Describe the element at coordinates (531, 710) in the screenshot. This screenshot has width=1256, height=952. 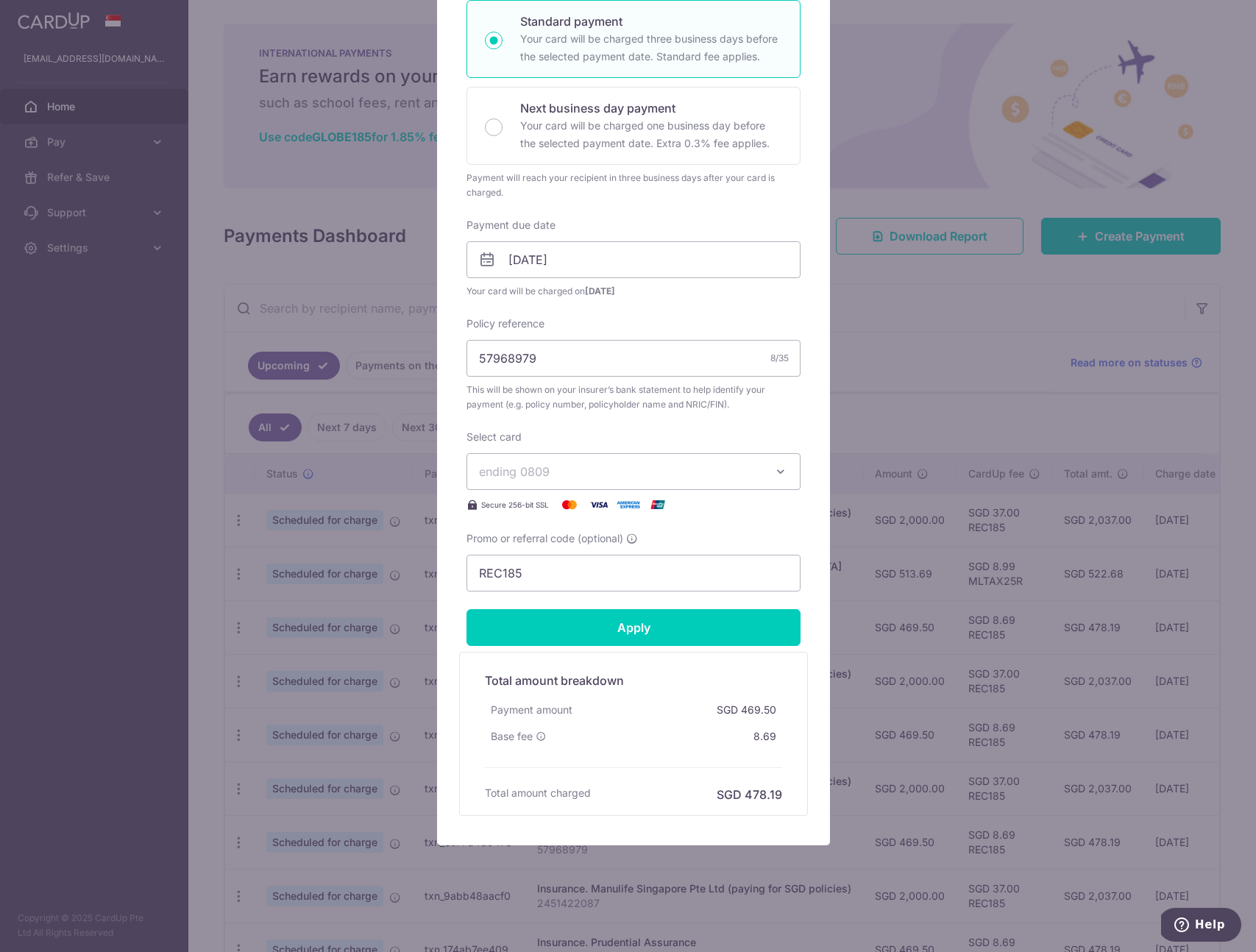
I see `div: Payment amount` at that location.